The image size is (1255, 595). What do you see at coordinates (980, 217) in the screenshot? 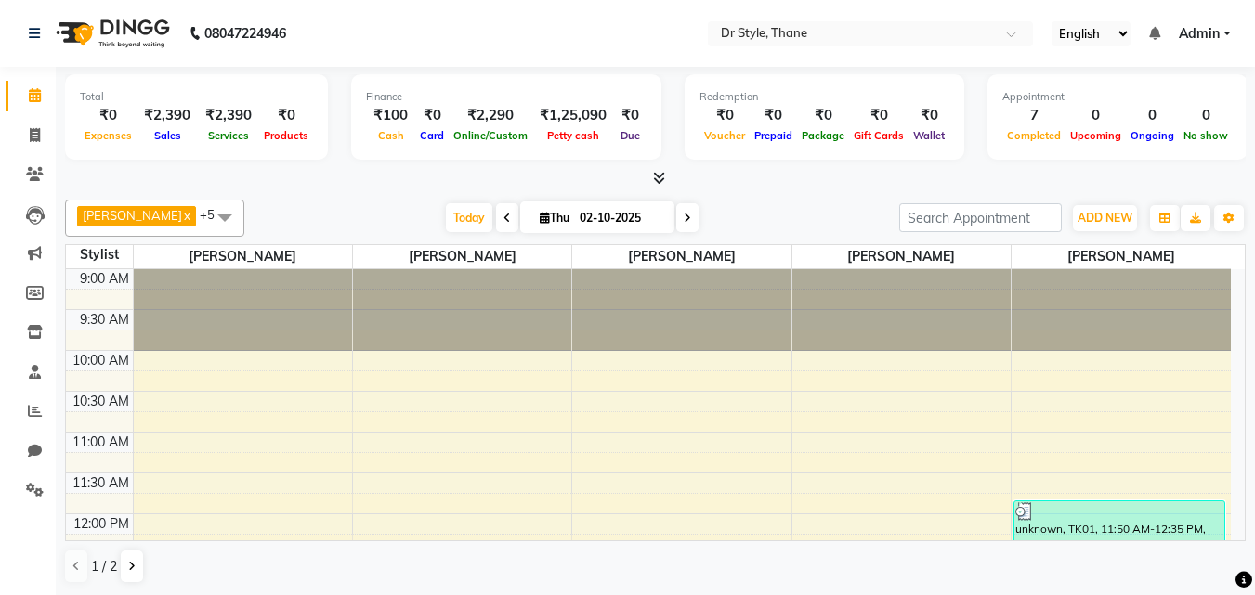
I see `input: Search Appointment` at bounding box center [980, 217].